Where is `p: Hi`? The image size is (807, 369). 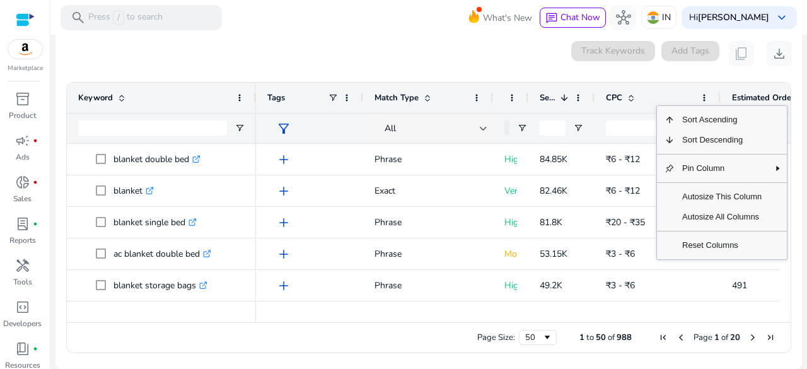 p: Hi is located at coordinates (729, 18).